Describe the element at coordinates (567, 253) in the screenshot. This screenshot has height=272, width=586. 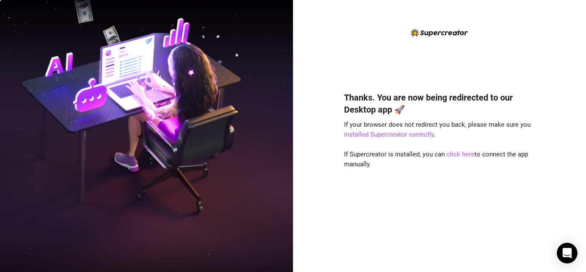
I see `div: Open Intercom Messenger` at that location.